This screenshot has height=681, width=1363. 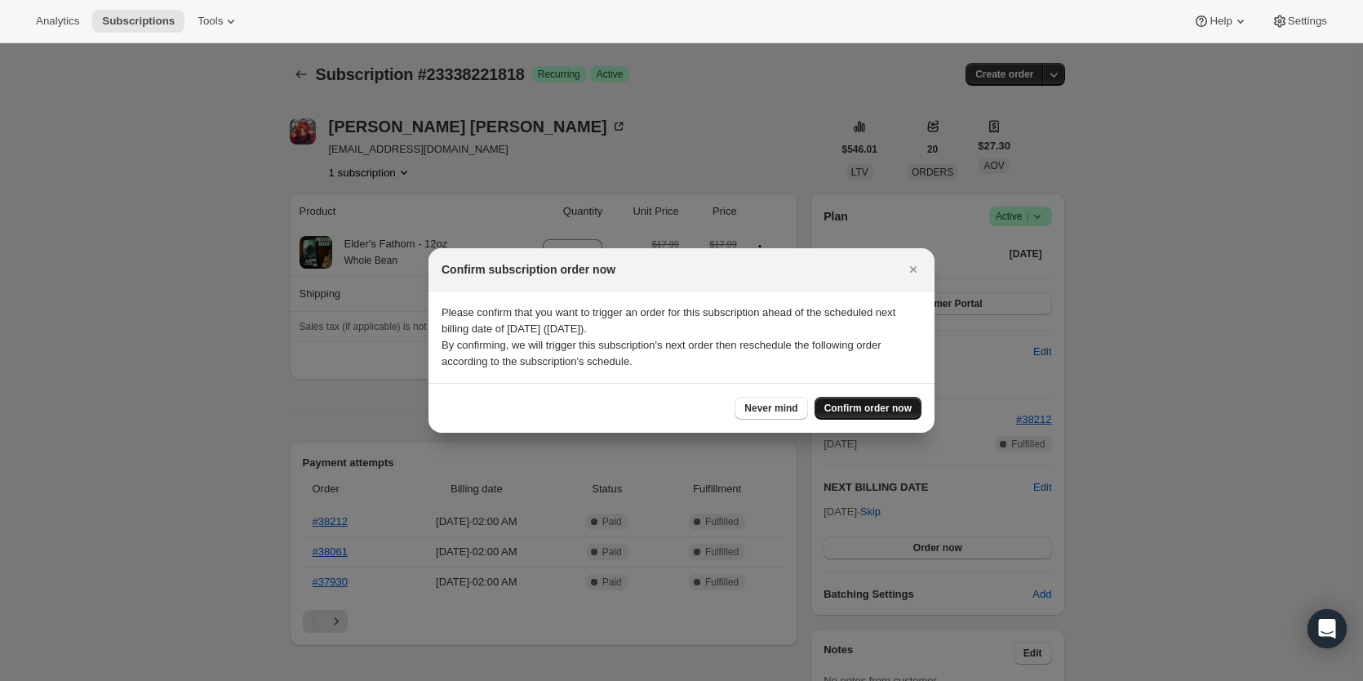 What do you see at coordinates (682, 353) in the screenshot?
I see `p: By confirming, we will trigger this subscription's next order then reschedule the following order...` at bounding box center [682, 353].